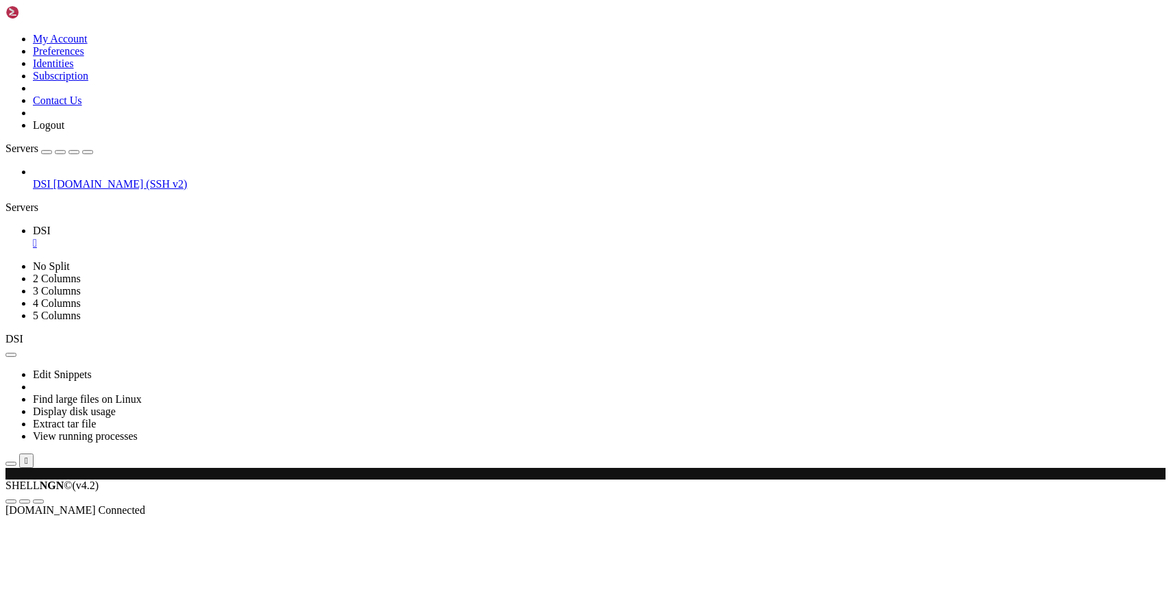 This screenshot has width=1171, height=596. Describe the element at coordinates (58, 100) in the screenshot. I see `a: Contact Us` at that location.